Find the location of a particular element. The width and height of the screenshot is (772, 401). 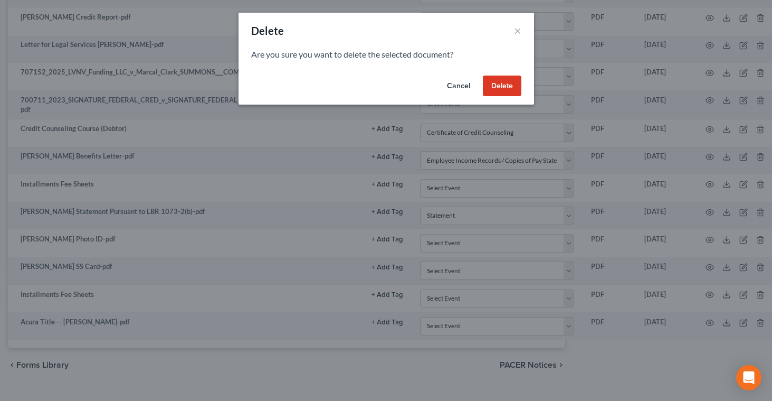

div: Delete is located at coordinates (268, 31).